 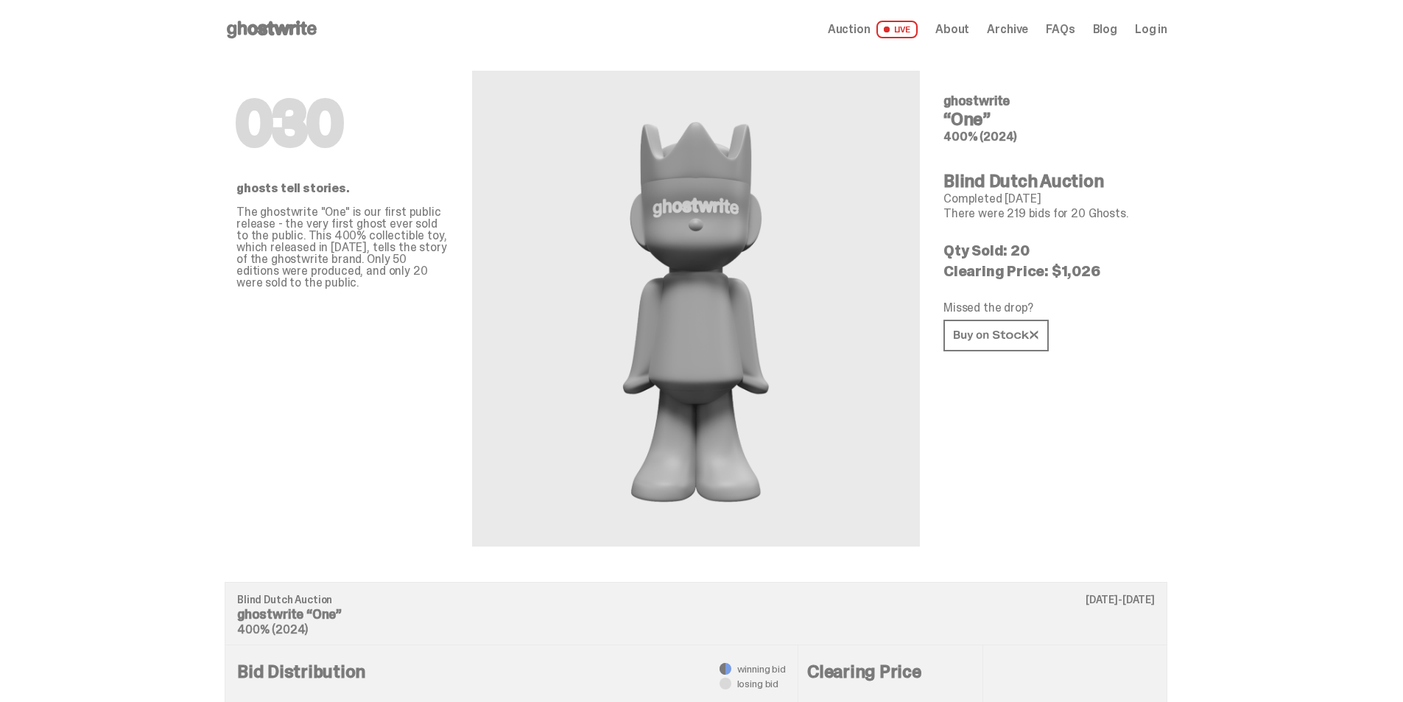 What do you see at coordinates (696, 614) in the screenshot?
I see `p: ghostwrite “One”` at bounding box center [696, 614].